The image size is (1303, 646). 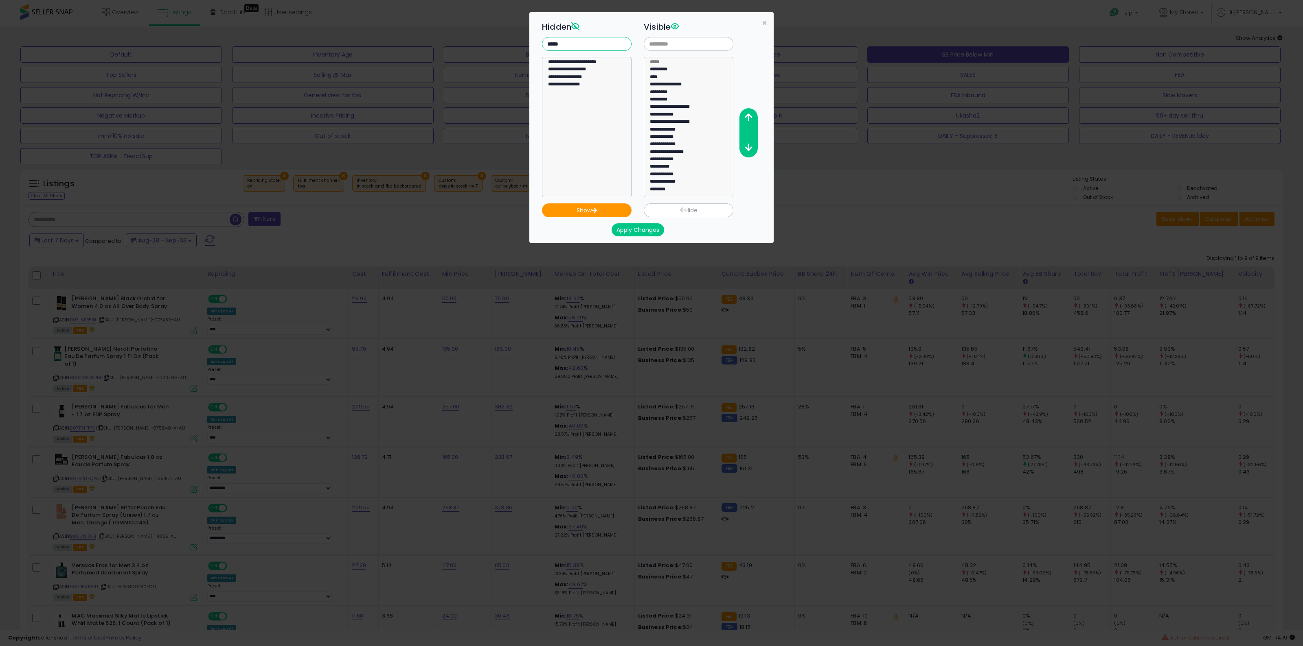 I want to click on button: Apply Changes, so click(x=637, y=230).